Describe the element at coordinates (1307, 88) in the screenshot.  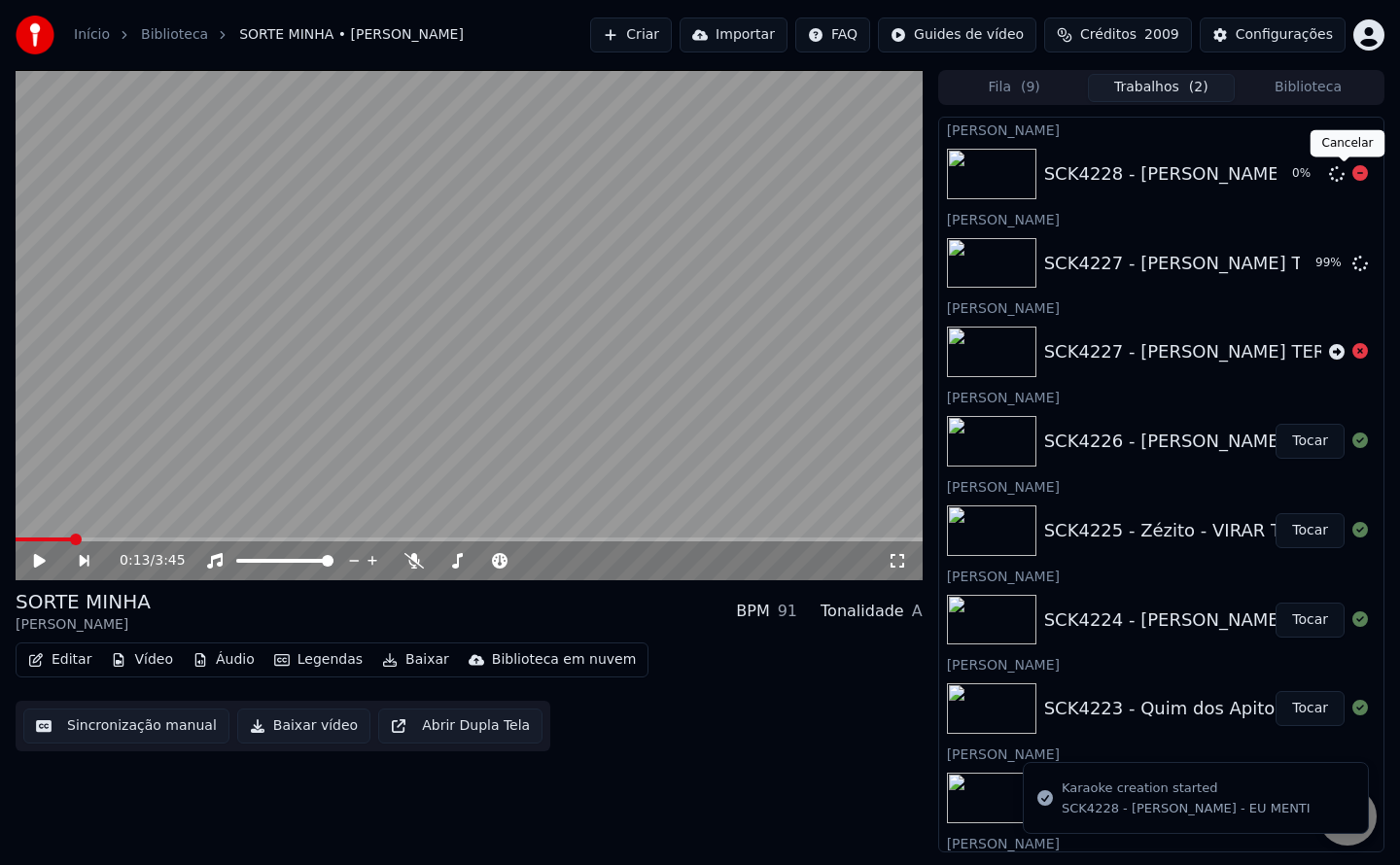
I see `button: Biblioteca` at that location.